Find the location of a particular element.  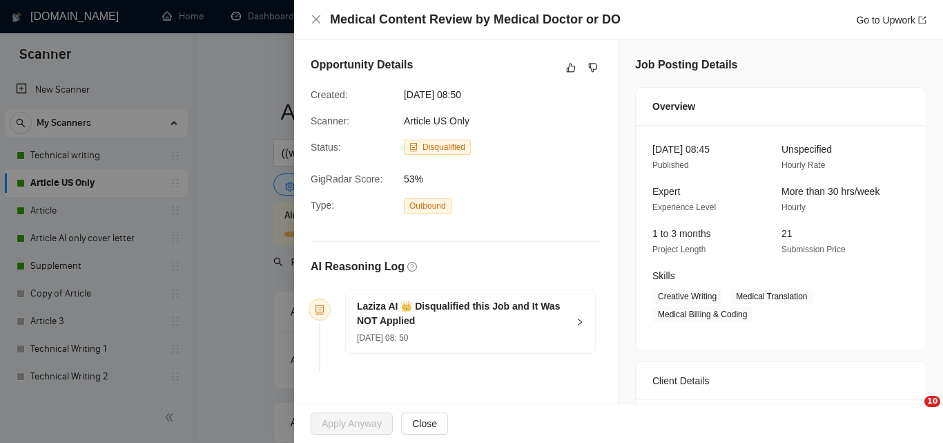

button: dislike is located at coordinates (593, 68).